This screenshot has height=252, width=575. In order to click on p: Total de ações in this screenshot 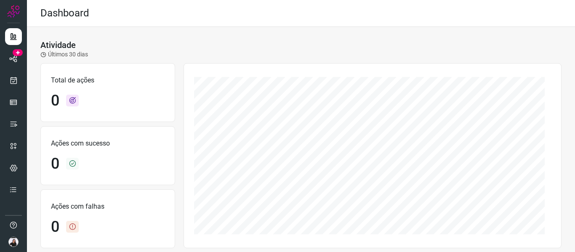, I will do `click(108, 80)`.